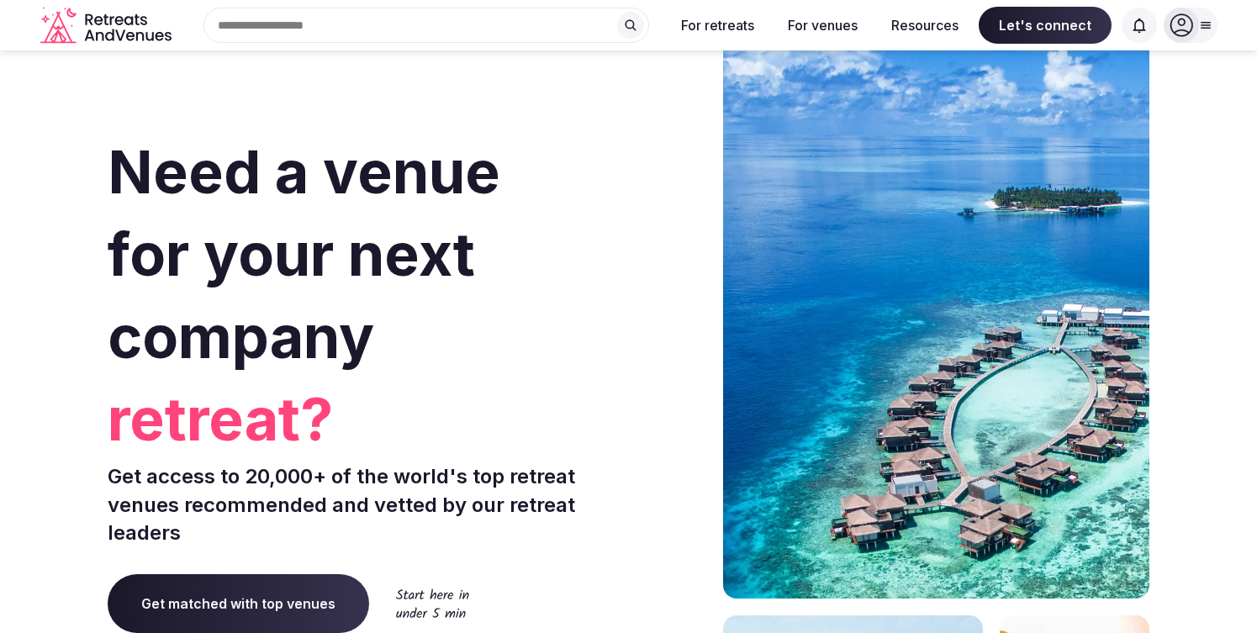  I want to click on span: Get matched with top venues, so click(238, 604).